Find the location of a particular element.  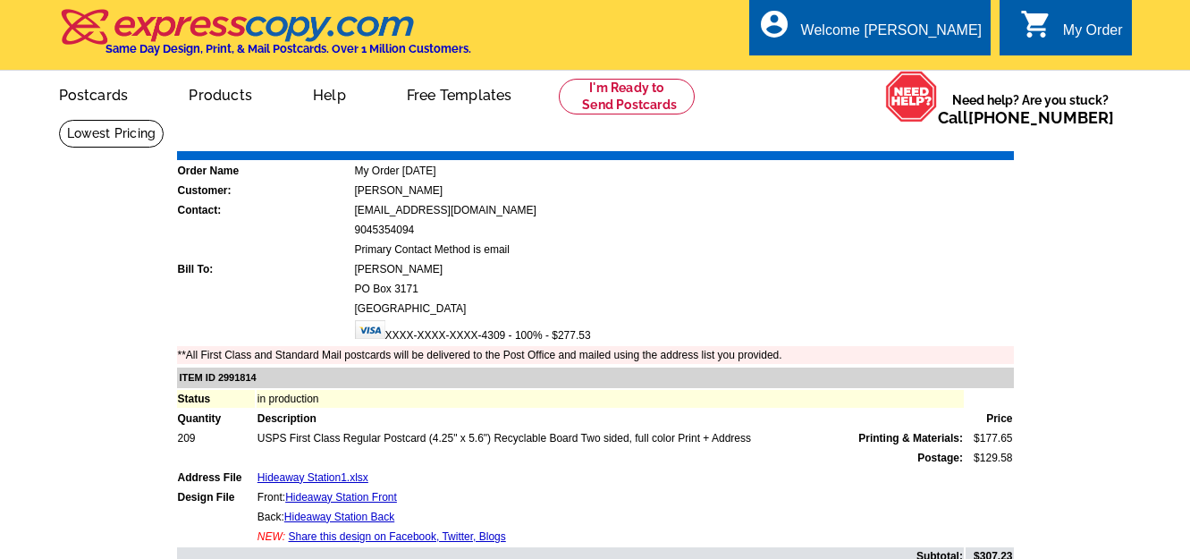

span: Call is located at coordinates (1026, 117).